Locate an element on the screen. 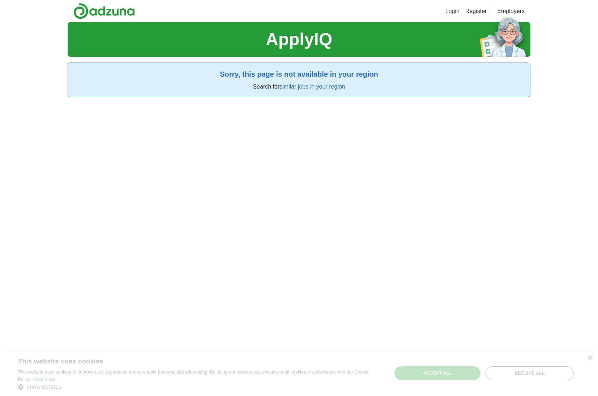 Image resolution: width=598 pixels, height=396 pixels. div: Decline all is located at coordinates (530, 373).